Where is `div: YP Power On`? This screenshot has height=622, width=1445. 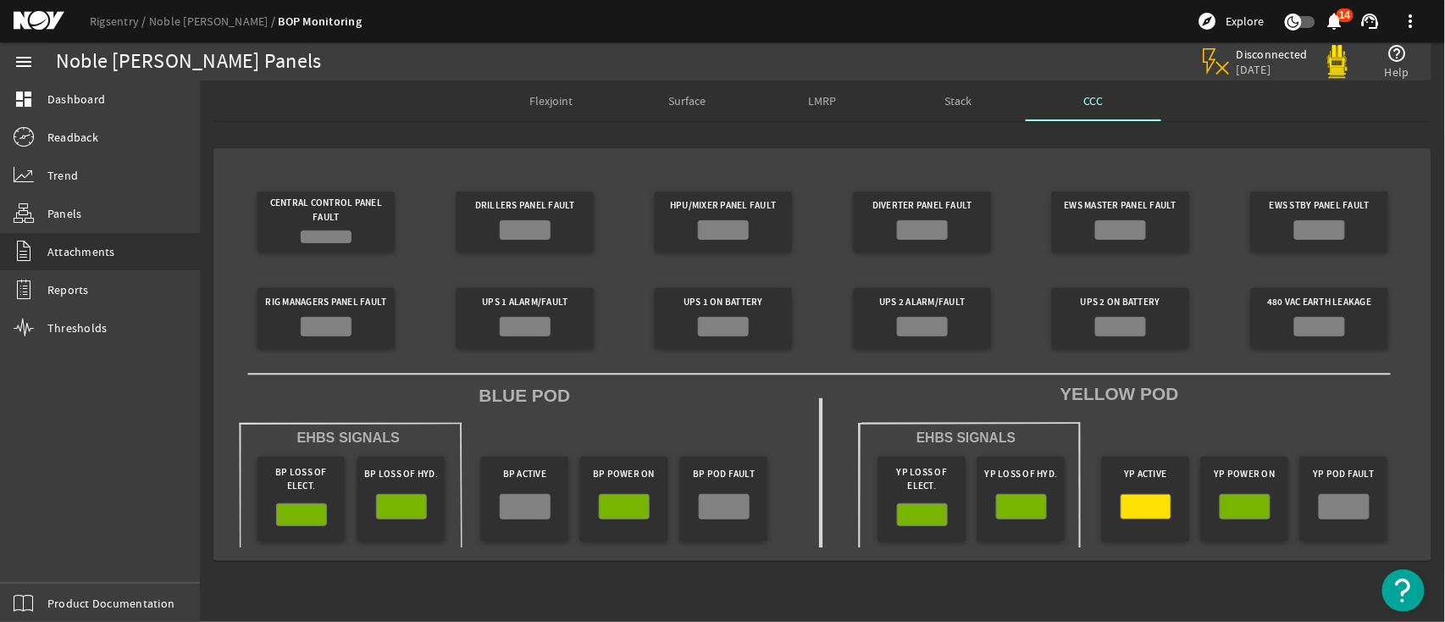
div: YP Power On is located at coordinates (1244, 475).